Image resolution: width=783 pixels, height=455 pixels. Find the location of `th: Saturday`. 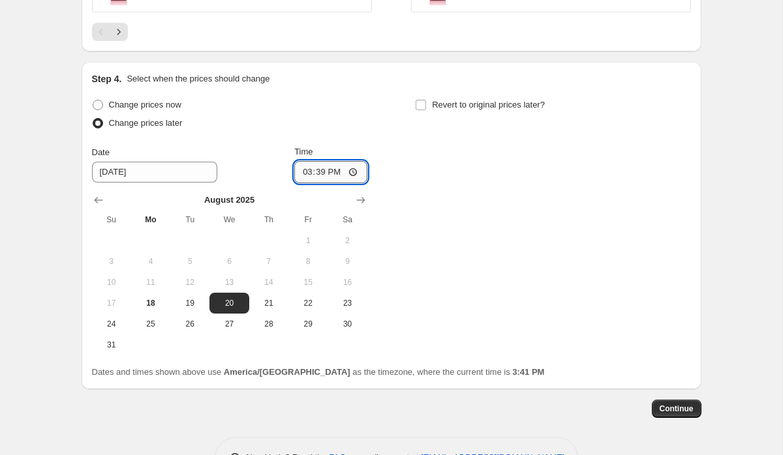

th: Saturday is located at coordinates (347, 220).